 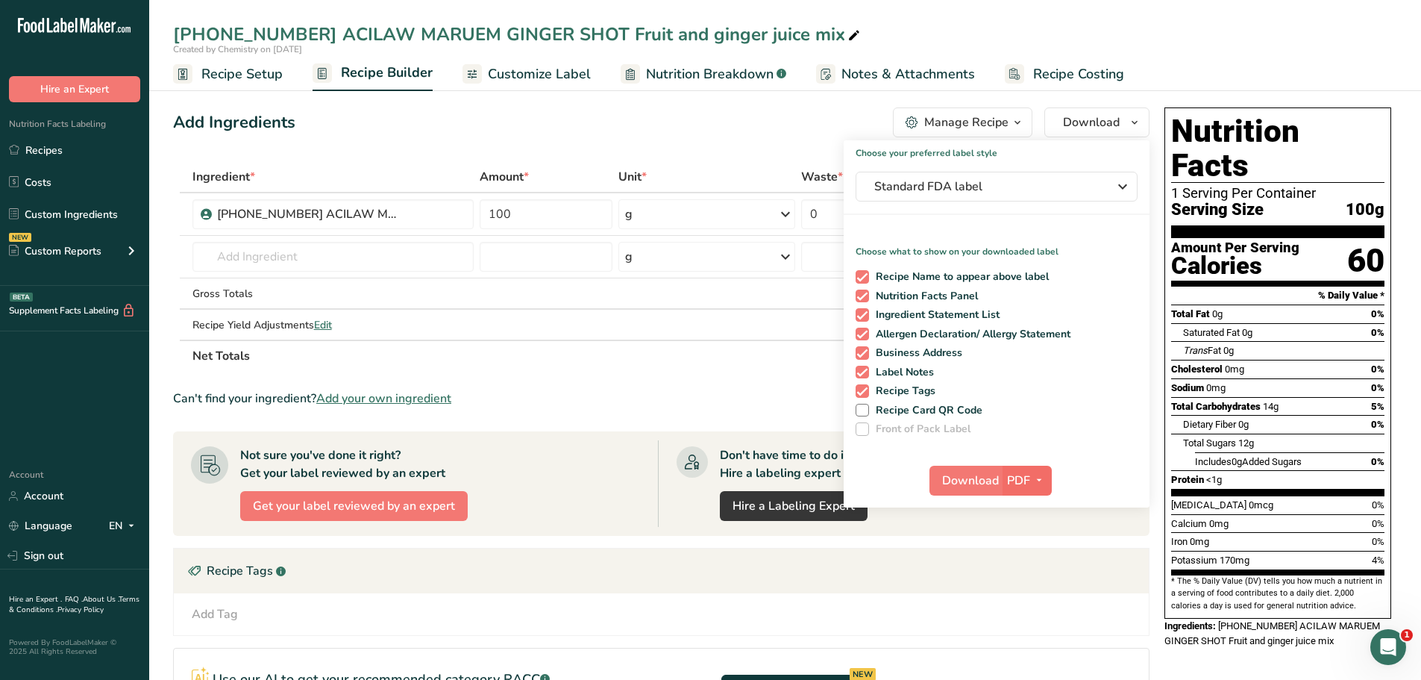 I want to click on div: Custom Reports, so click(x=55, y=251).